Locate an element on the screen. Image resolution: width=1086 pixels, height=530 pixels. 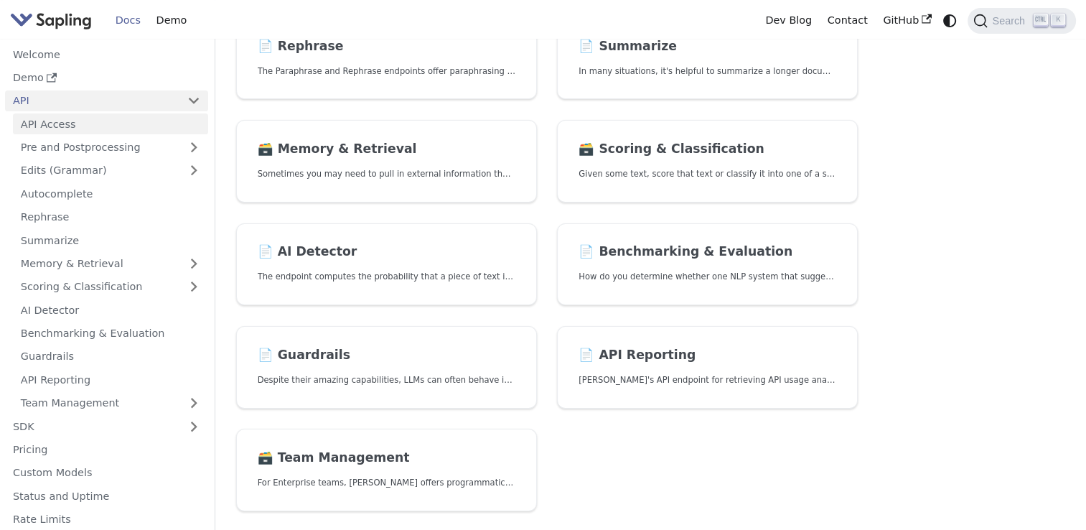
a: API Access is located at coordinates (111, 123).